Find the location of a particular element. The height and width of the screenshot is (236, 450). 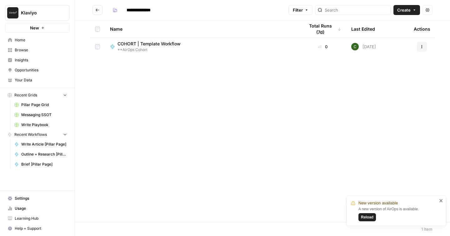

a: Browse is located at coordinates (37, 50).